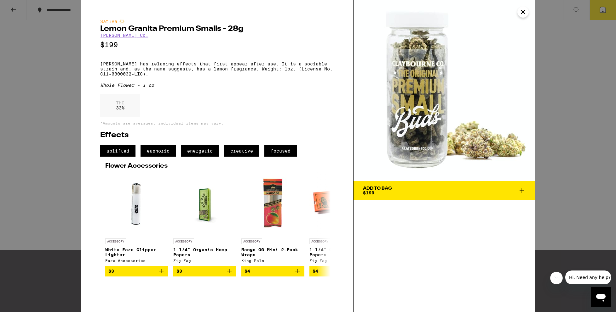 This screenshot has height=312, width=616. I want to click on img: King Palm - Mango OG Mini 2-Pack Wraps, so click(273, 204).